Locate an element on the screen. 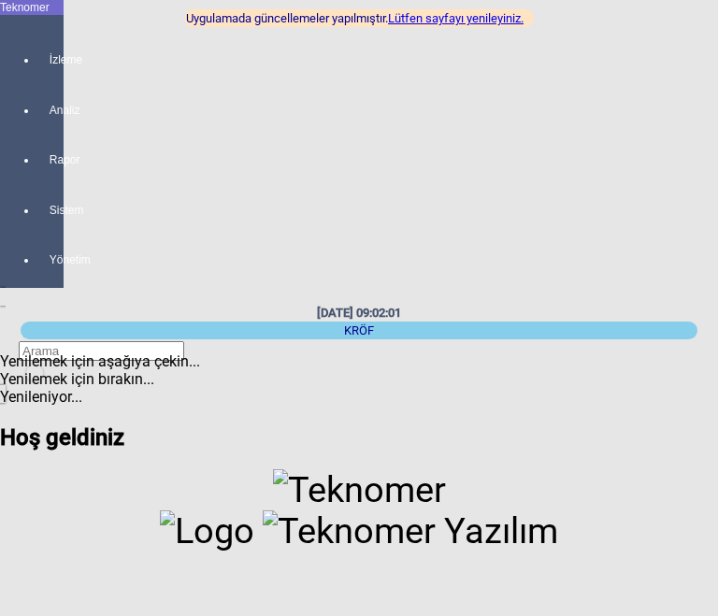 This screenshot has height=616, width=718. span: Rapor is located at coordinates (50, 160).